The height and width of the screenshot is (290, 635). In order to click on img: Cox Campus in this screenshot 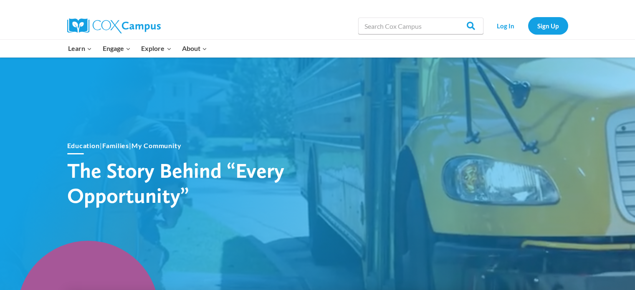, I will do `click(114, 26)`.